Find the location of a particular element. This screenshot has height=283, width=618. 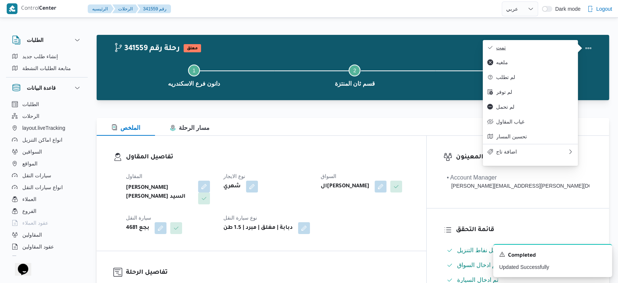

button: المواقع is located at coordinates (47, 164).